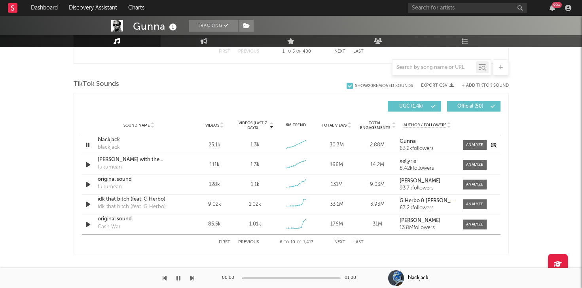 The width and height of the screenshot is (582, 288). Describe the element at coordinates (214, 165) in the screenshot. I see `div: 111k` at that location.